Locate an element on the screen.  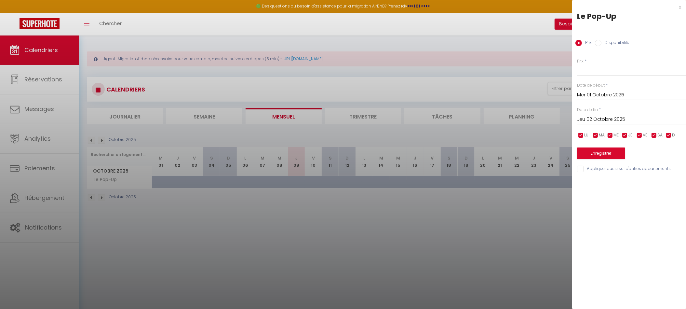
span: ME is located at coordinates (616, 135).